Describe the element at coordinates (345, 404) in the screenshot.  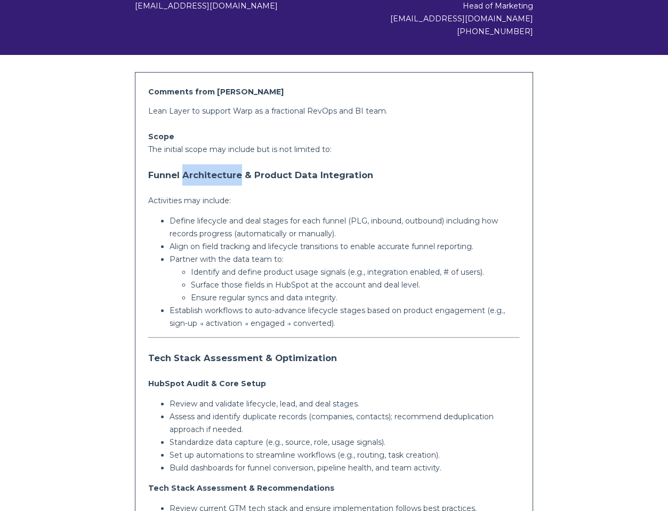
I see `p: Review and validate lifecycle, lead, and deal stages.` at that location.